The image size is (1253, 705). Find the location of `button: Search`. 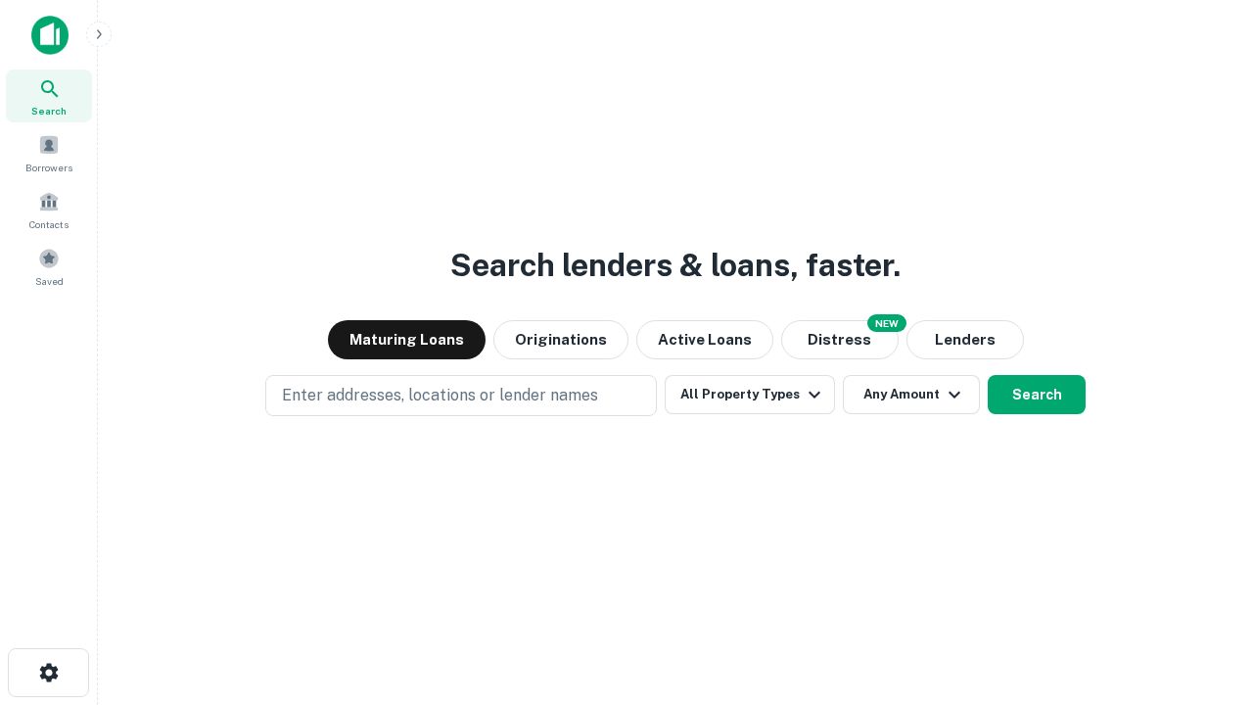

button: Search is located at coordinates (1037, 395).